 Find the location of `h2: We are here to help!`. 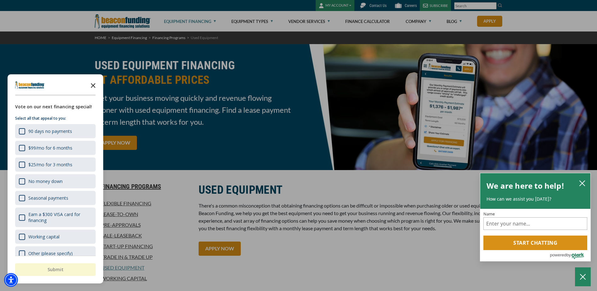

h2: We are here to help! is located at coordinates (525, 186).